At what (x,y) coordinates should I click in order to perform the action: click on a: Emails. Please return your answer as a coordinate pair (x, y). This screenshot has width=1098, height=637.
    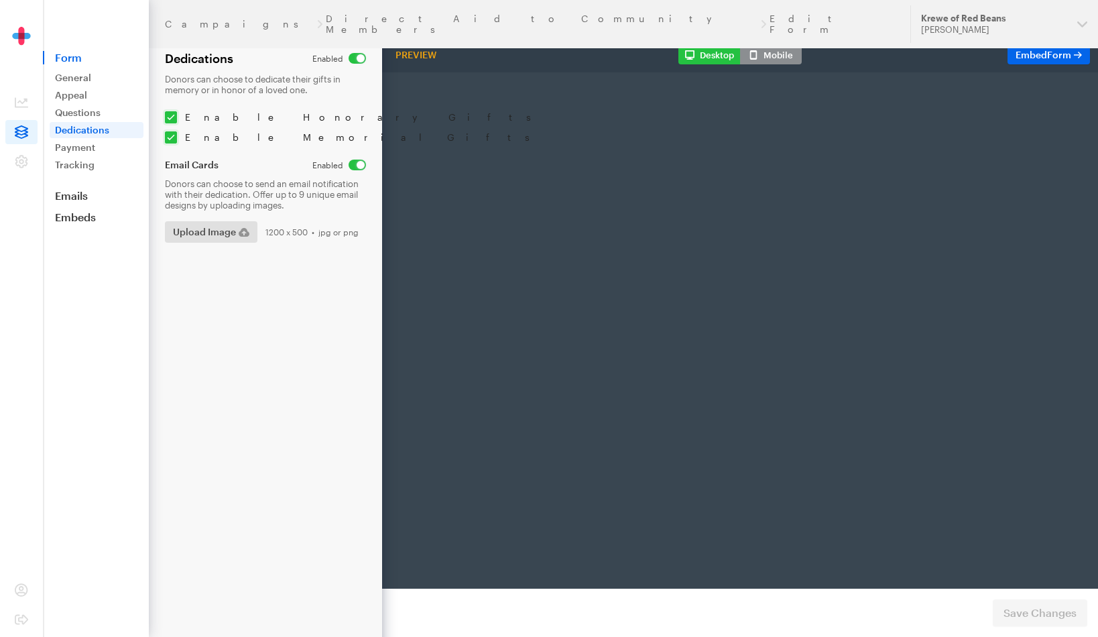
    Looking at the image, I should click on (96, 196).